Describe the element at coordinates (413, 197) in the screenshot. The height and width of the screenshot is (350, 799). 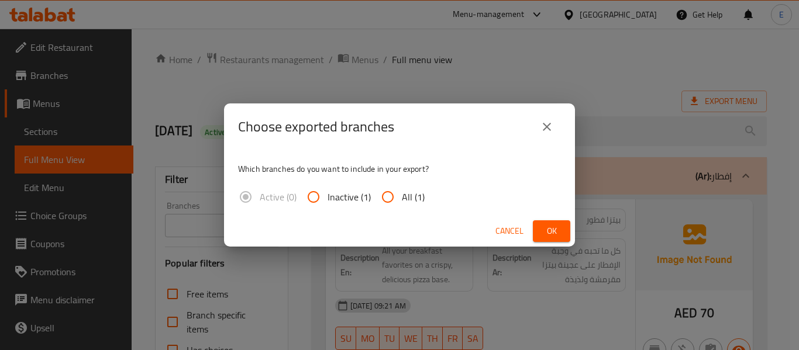
I see `span: All (1)` at that location.